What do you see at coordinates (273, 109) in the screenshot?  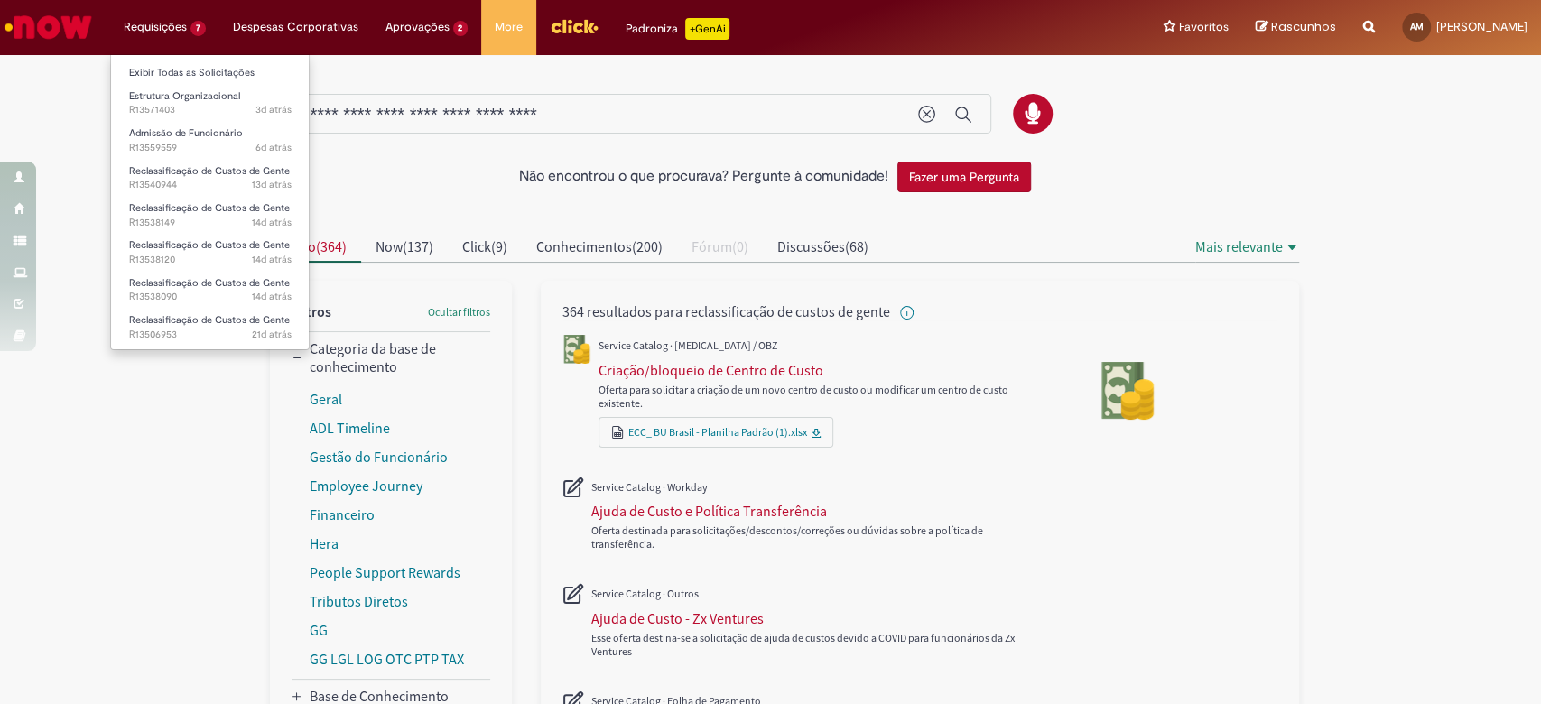 I see `span: 3d atrás` at bounding box center [273, 109].